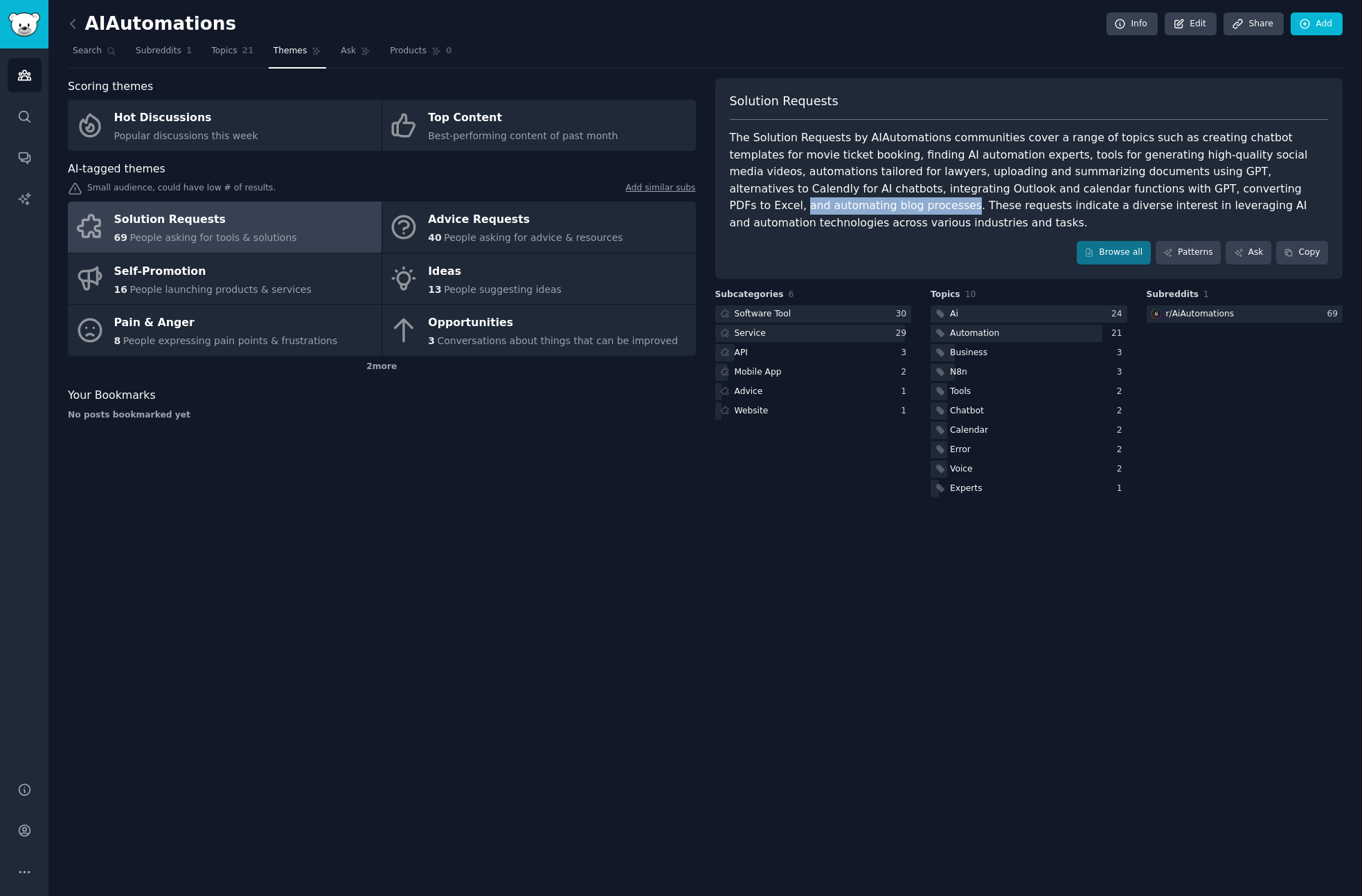  Describe the element at coordinates (1029, 333) in the screenshot. I see `a: Automation21` at that location.